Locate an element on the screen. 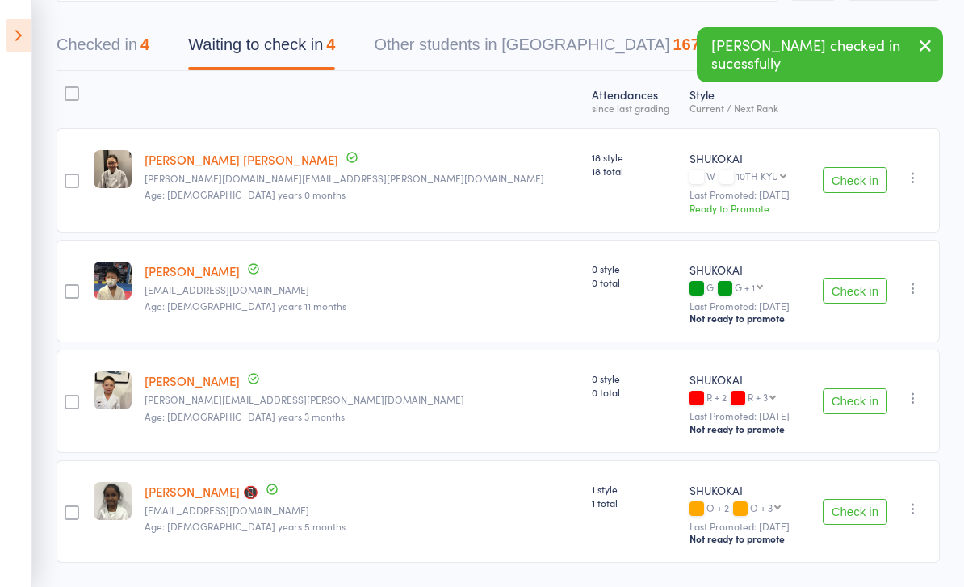  small: karthikthatikonda@gmail.com is located at coordinates (362, 510).